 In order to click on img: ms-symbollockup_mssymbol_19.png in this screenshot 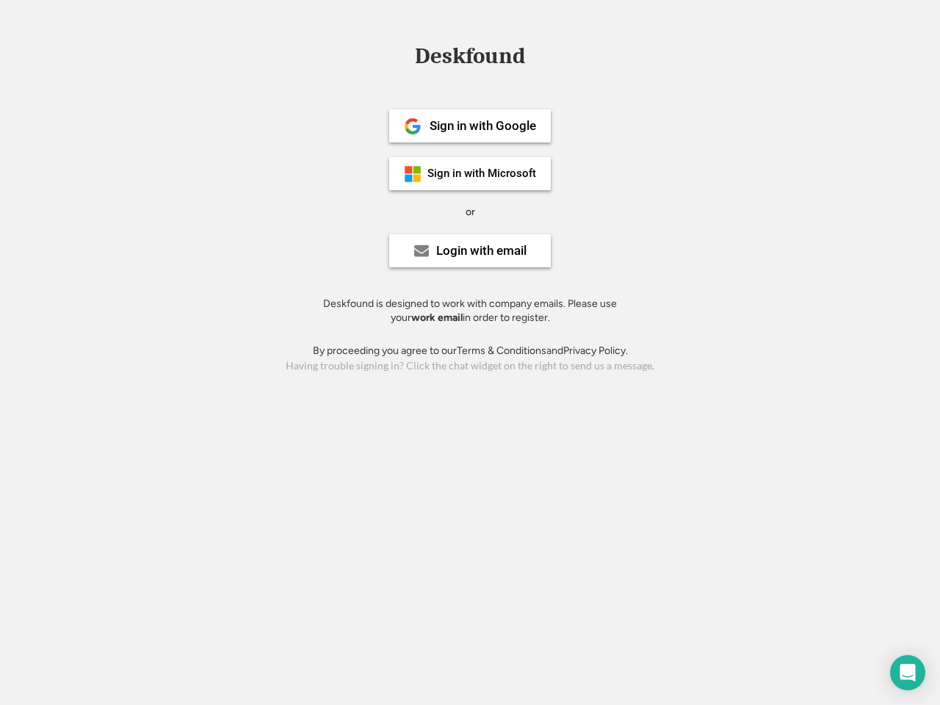, I will do `click(413, 174)`.